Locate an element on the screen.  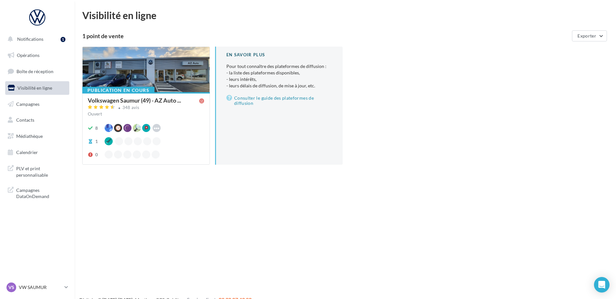
a: Opérations is located at coordinates (37, 55).